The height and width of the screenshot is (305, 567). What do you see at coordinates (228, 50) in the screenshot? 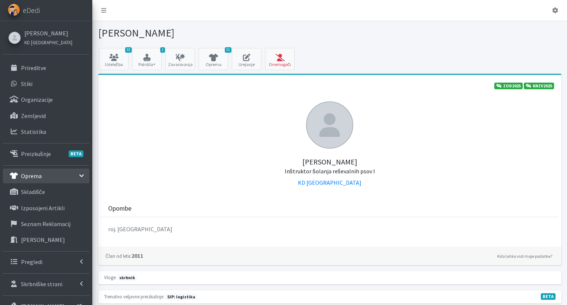
I see `span: 31` at bounding box center [228, 50].